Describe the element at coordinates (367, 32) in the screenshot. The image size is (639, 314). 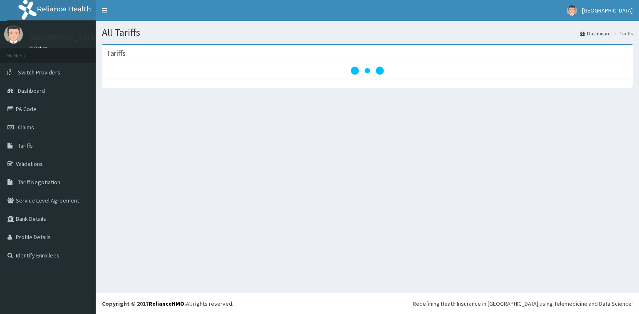
I see `h1: All Tariffs` at that location.